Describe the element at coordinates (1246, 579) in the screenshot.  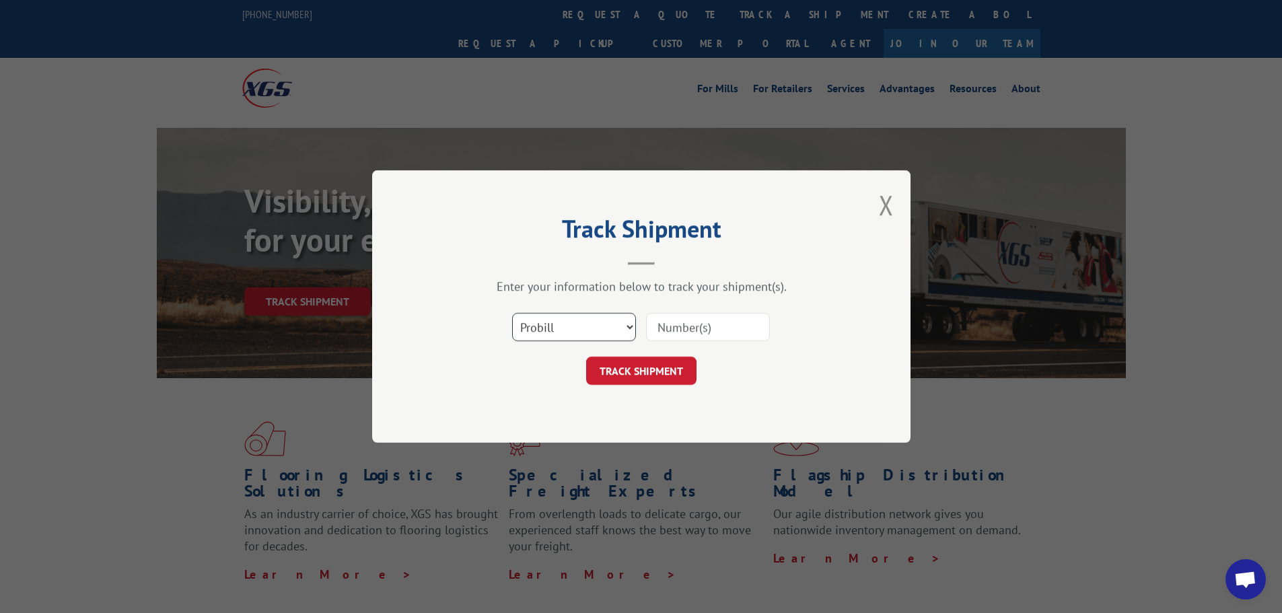
I see `div: Open chat` at that location.